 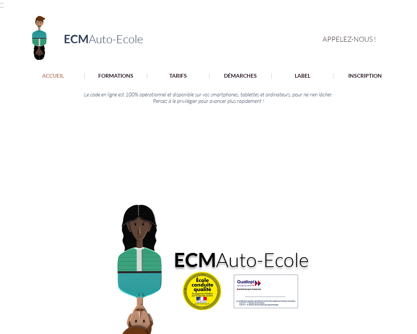 I want to click on a: ECM, so click(x=195, y=259).